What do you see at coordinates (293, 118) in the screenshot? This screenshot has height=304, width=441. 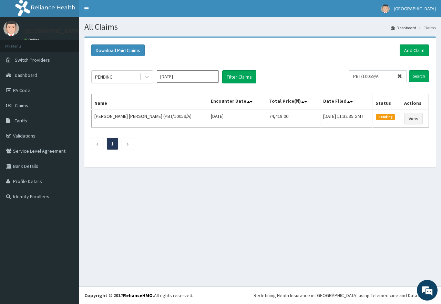 I see `td: 74,418.00` at bounding box center [293, 118].